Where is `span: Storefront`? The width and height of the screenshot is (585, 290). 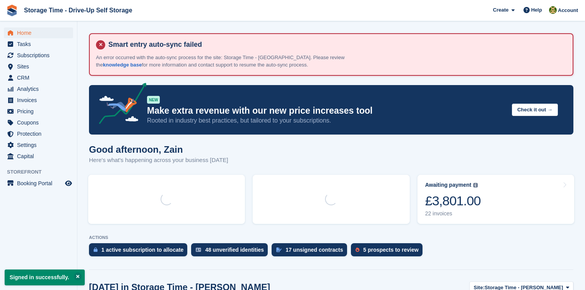
span: Storefront is located at coordinates (42, 172).